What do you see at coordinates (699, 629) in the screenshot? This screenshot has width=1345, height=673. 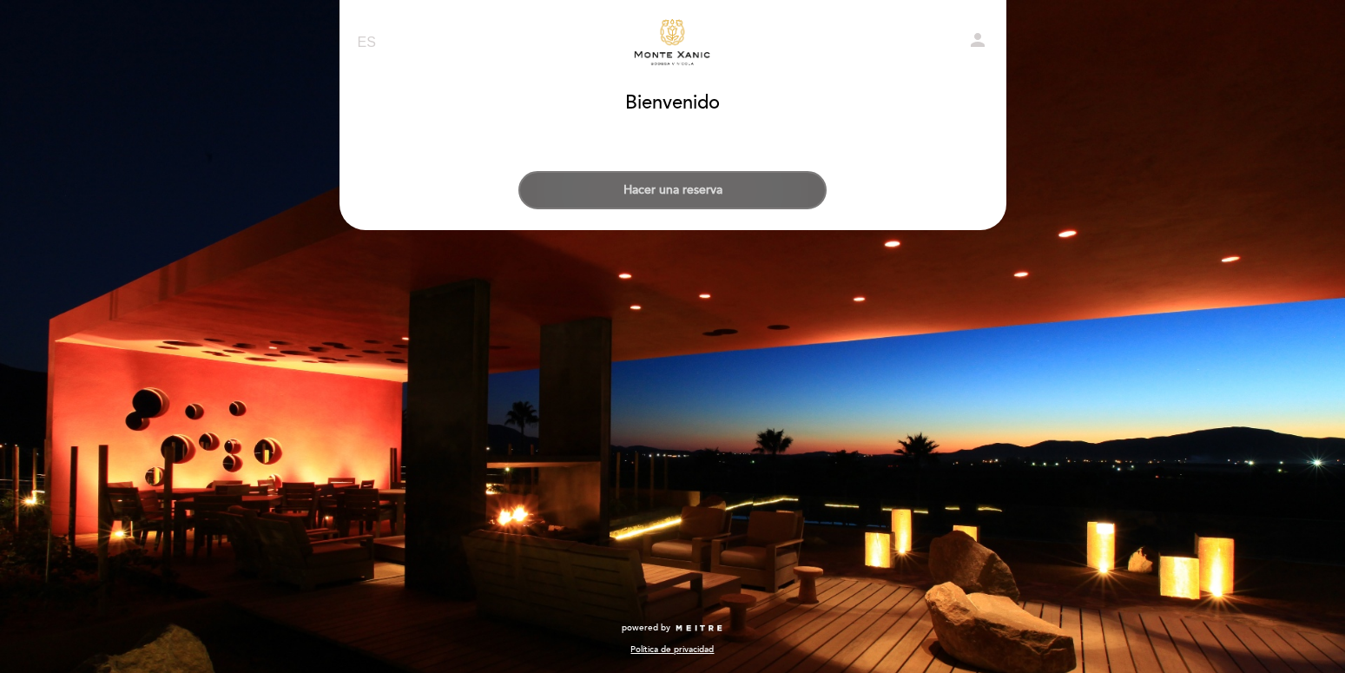 I see `img: MEITRE` at bounding box center [699, 629].